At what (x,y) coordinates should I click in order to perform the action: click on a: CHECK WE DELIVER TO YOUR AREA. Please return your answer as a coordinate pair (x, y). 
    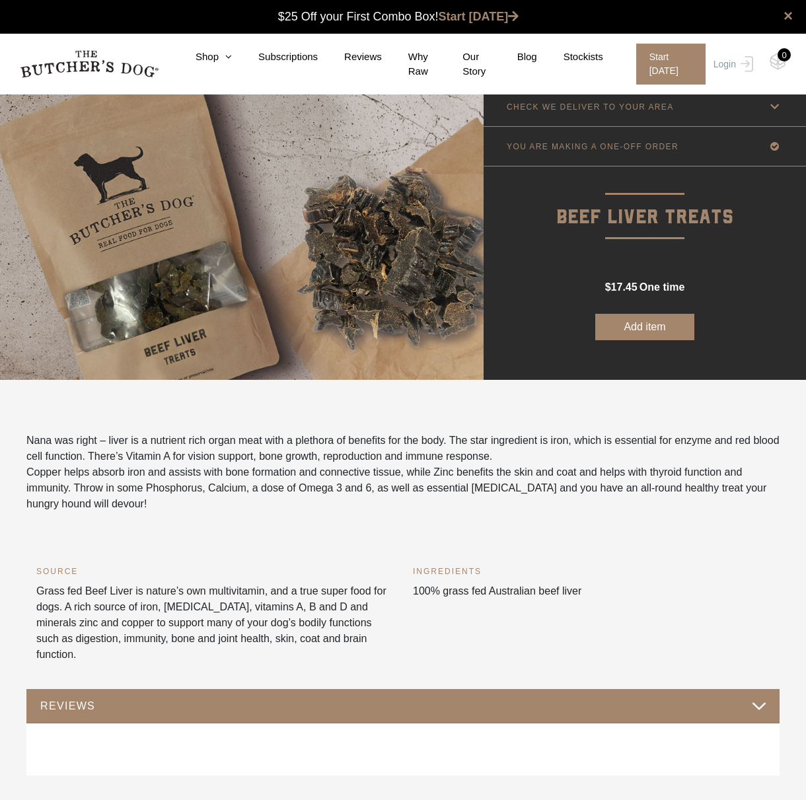
    Looking at the image, I should click on (644, 106).